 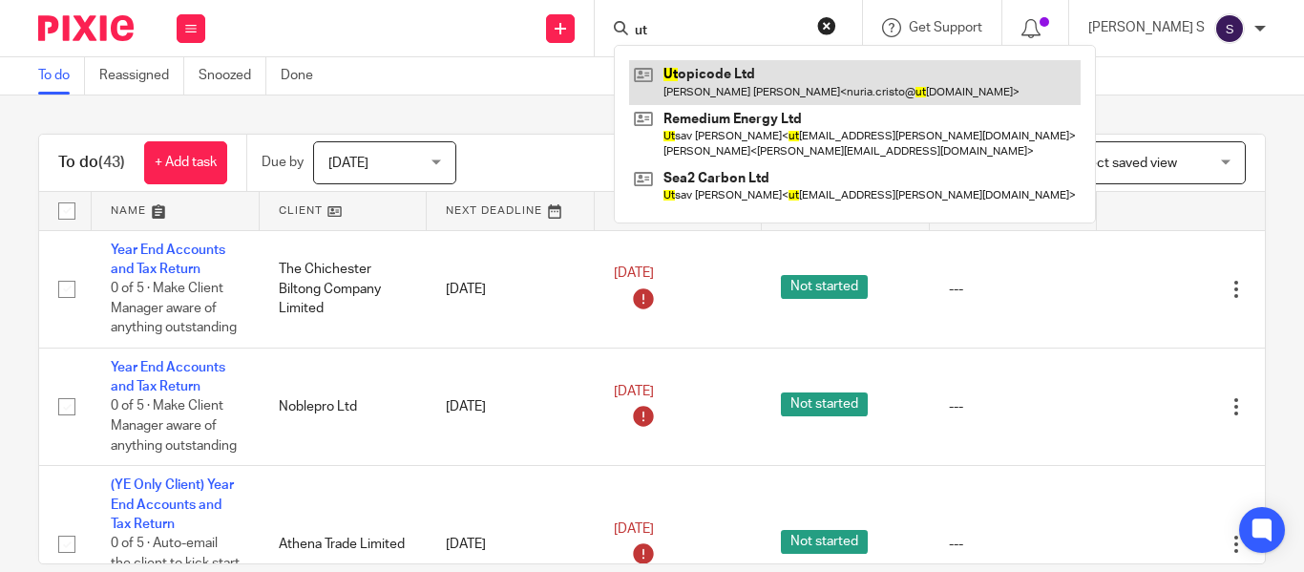 I want to click on img: Pixie, so click(x=86, y=28).